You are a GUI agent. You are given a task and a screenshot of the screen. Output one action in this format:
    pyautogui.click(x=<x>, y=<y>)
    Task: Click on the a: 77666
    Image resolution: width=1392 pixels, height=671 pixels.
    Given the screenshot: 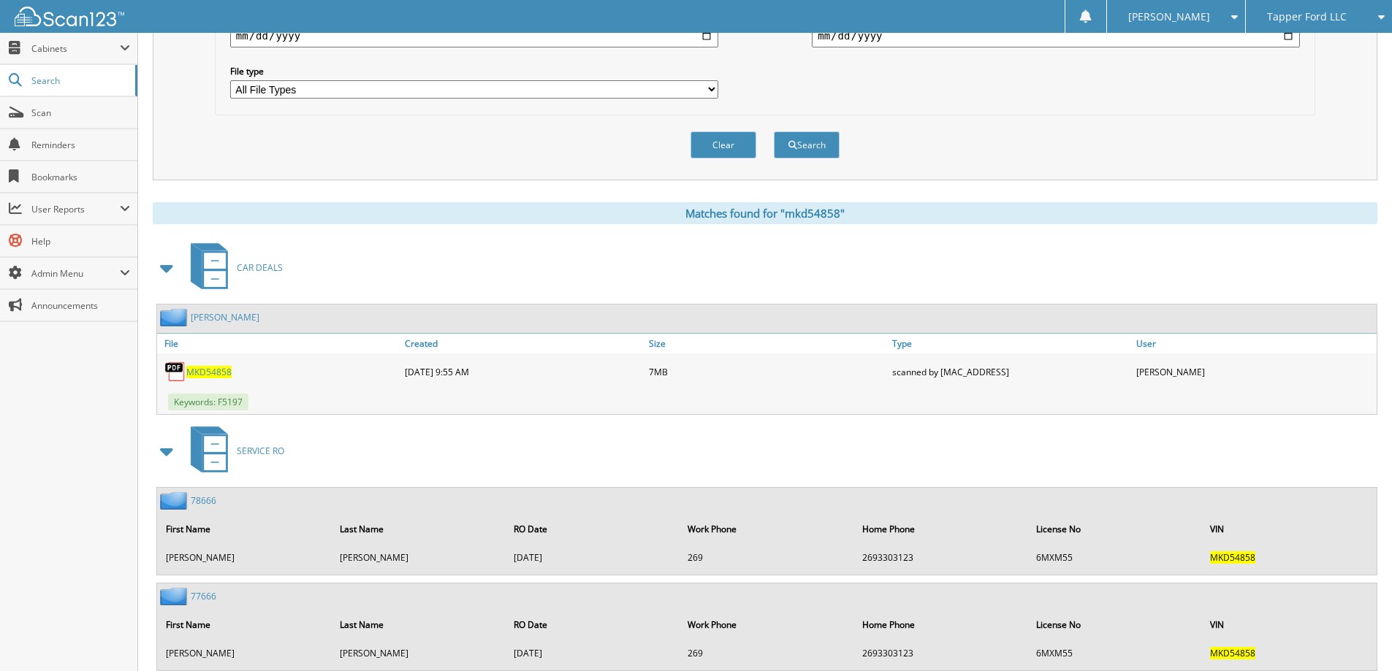 What is the action you would take?
    pyautogui.click(x=203, y=596)
    